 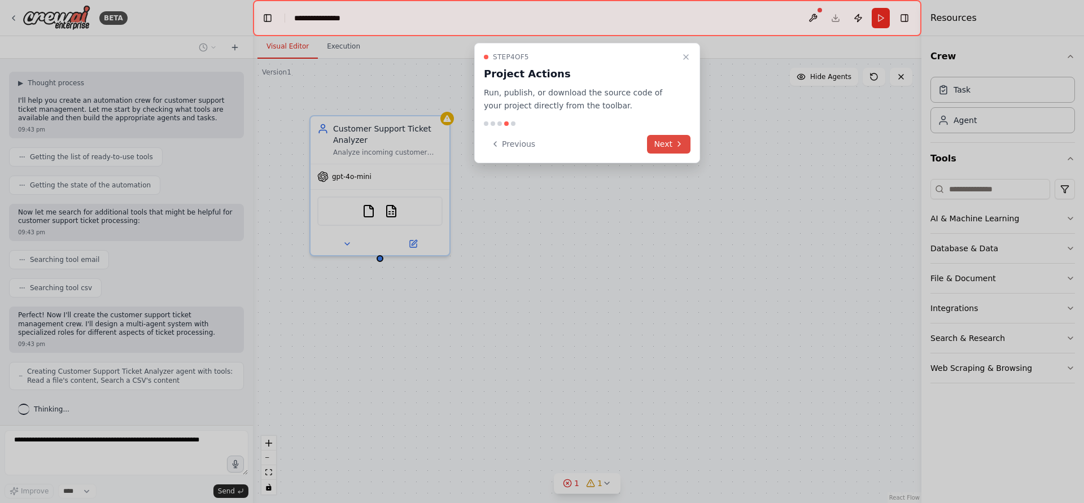 I want to click on button: Hide left sidebar, so click(x=267, y=18).